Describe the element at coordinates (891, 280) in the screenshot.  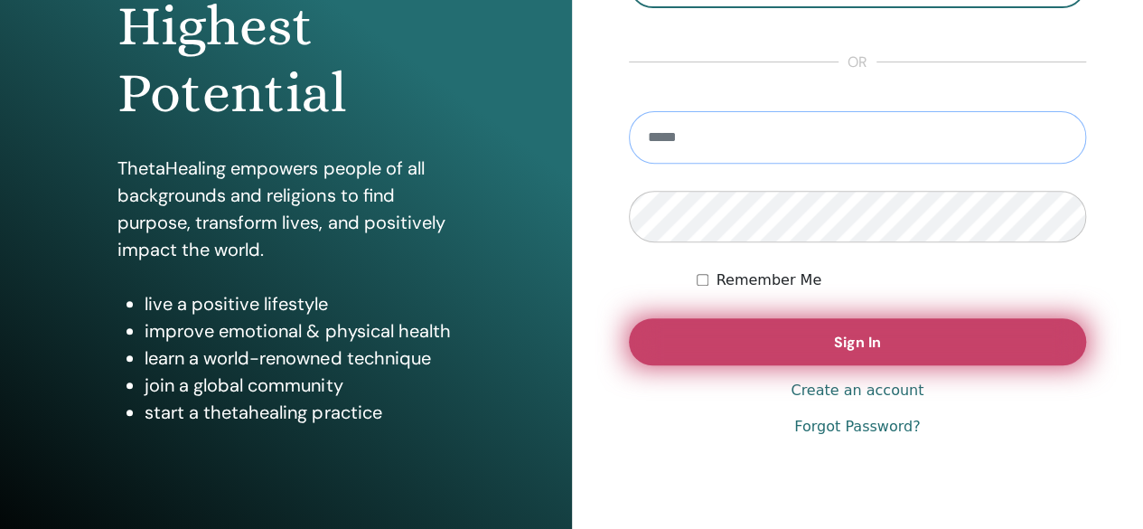
I see `div: Keep me authenticated indefinitely or until I manually logout` at that location.